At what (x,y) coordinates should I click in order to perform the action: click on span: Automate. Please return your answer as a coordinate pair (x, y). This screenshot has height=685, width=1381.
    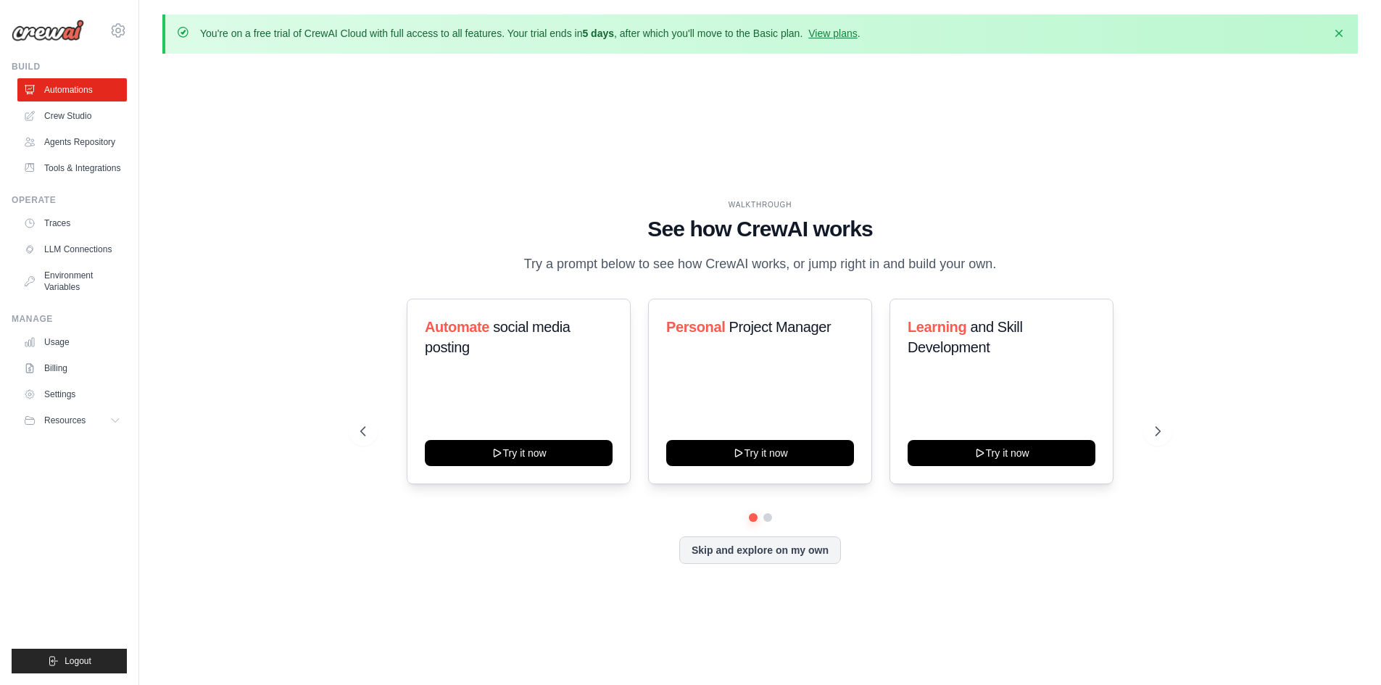
    Looking at the image, I should click on (457, 327).